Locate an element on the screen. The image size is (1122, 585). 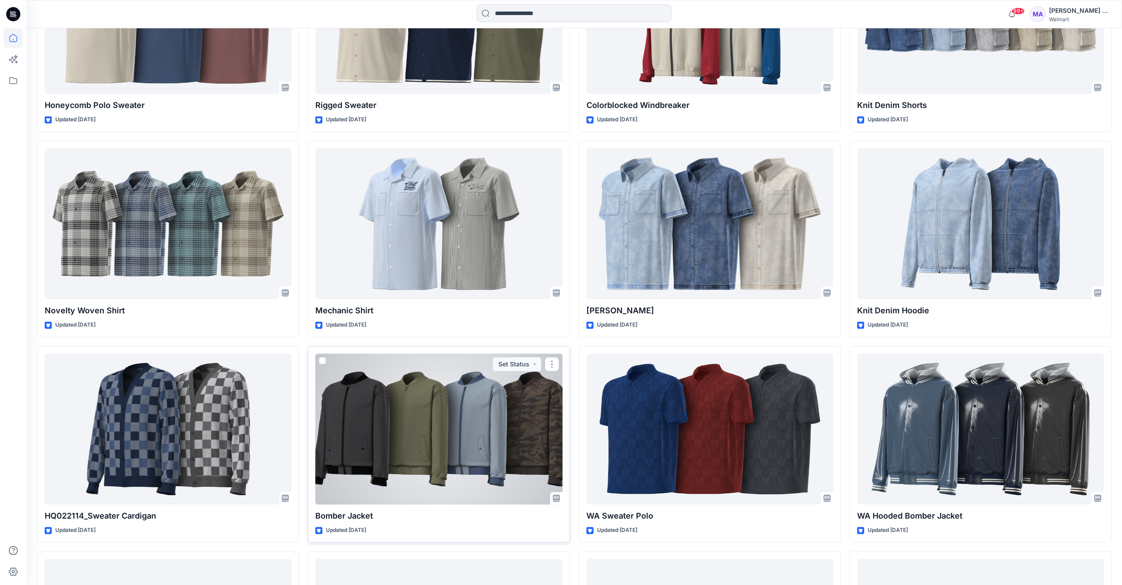
p: Knit Denim Hoodie is located at coordinates (980, 310).